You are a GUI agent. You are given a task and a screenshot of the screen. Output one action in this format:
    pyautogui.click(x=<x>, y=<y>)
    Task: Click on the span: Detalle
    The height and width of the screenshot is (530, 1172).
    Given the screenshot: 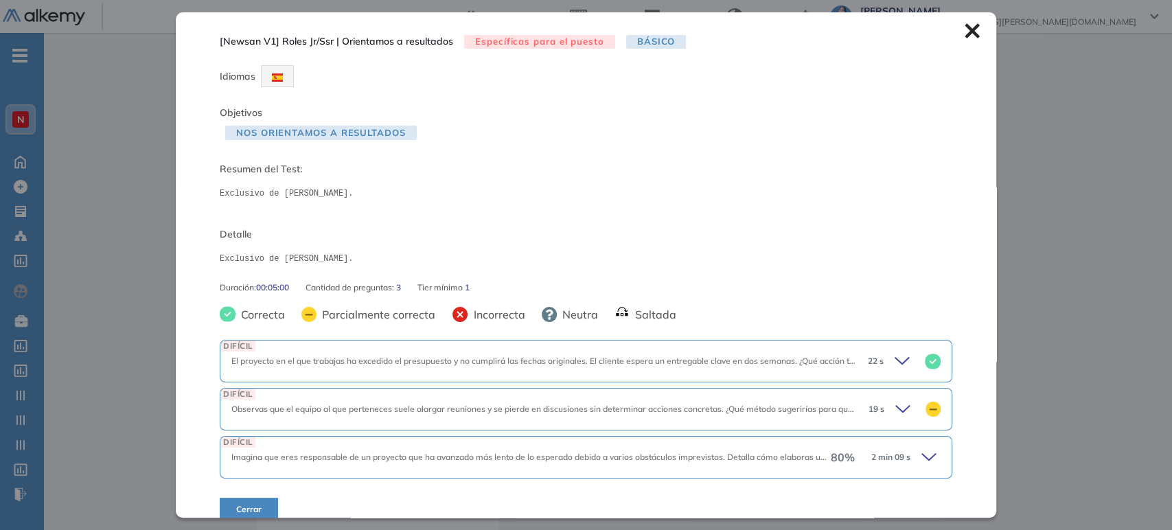 What is the action you would take?
    pyautogui.click(x=586, y=234)
    